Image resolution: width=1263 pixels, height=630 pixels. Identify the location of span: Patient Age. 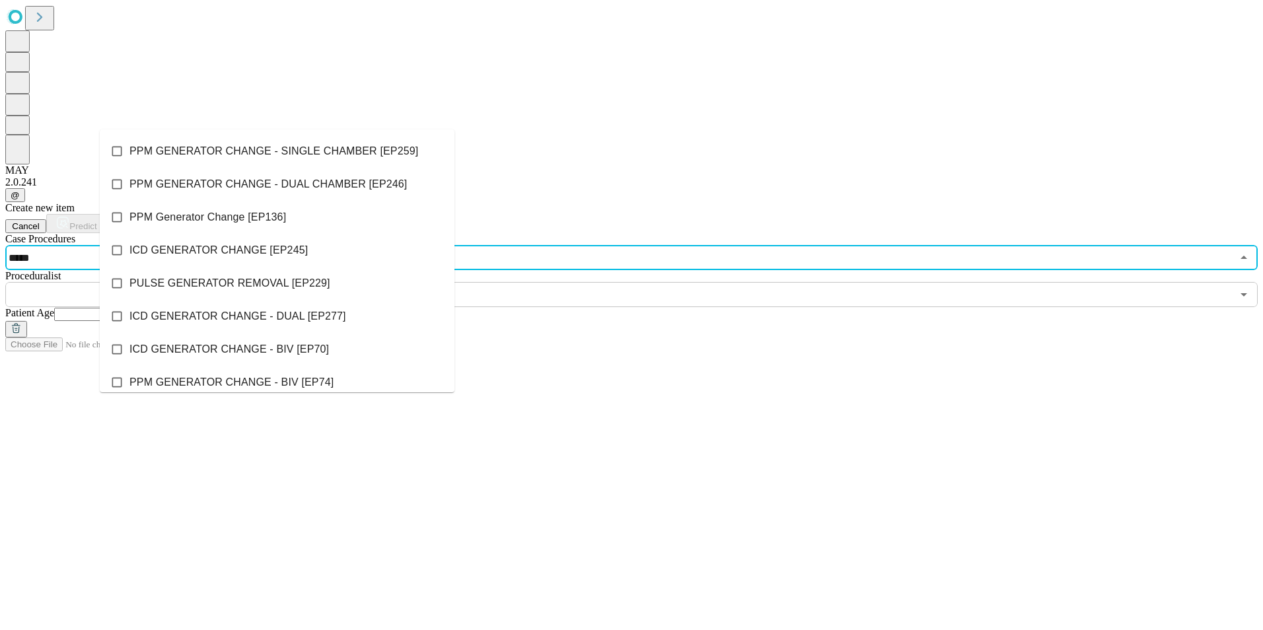
(30, 312).